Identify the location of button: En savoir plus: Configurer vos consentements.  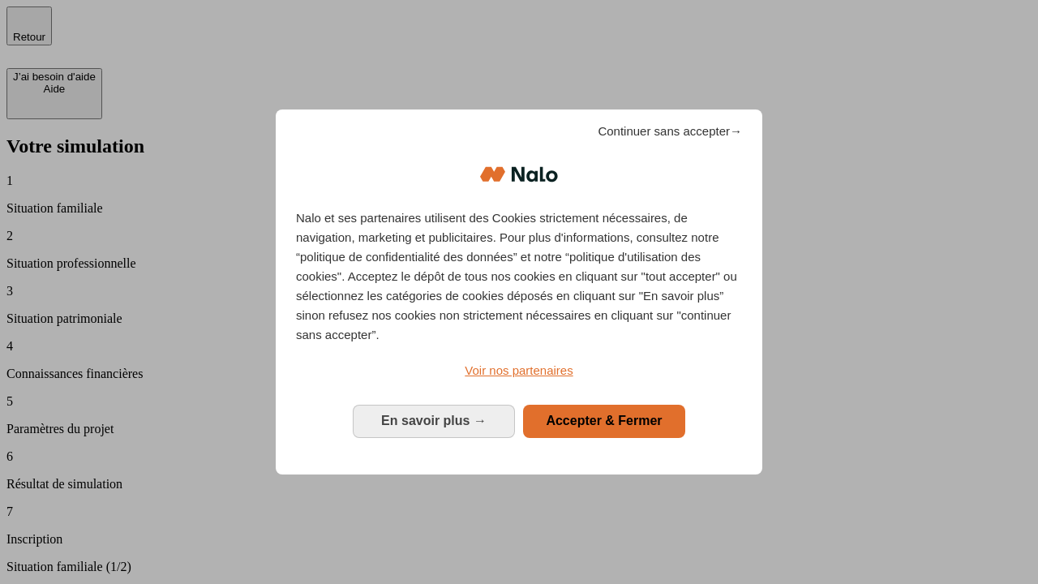
(434, 421).